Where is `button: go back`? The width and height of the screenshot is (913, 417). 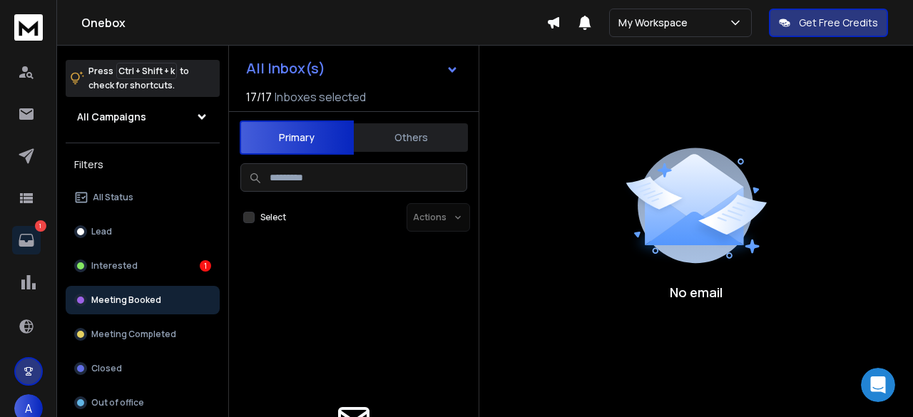 button: go back is located at coordinates (23, 19).